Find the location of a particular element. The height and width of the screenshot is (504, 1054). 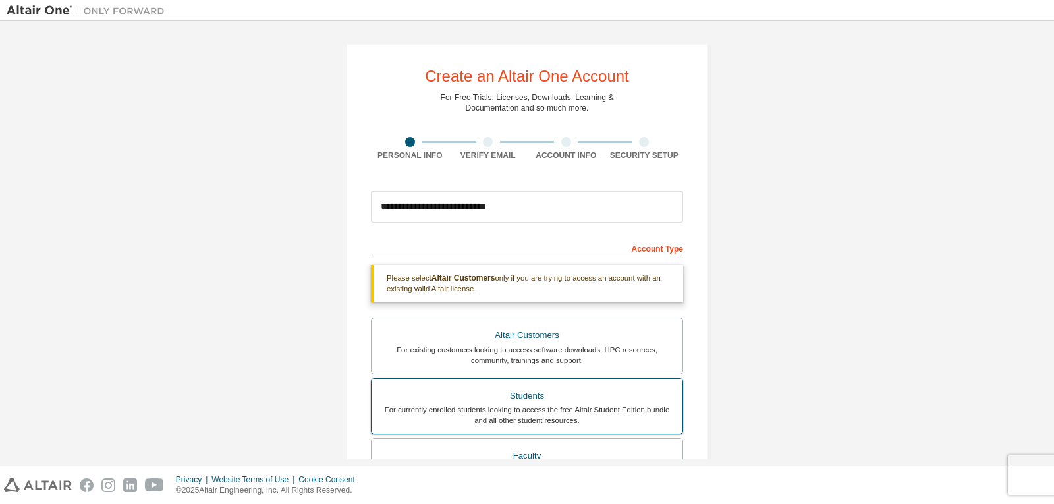

div: Website Terms of Use is located at coordinates (255, 480).